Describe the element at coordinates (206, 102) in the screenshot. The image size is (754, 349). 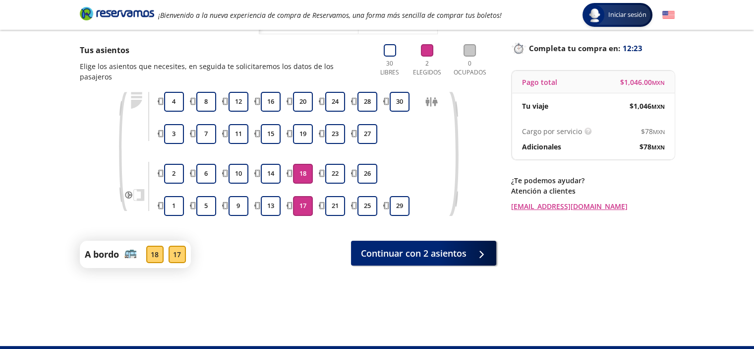
I see `button: 8` at that location.